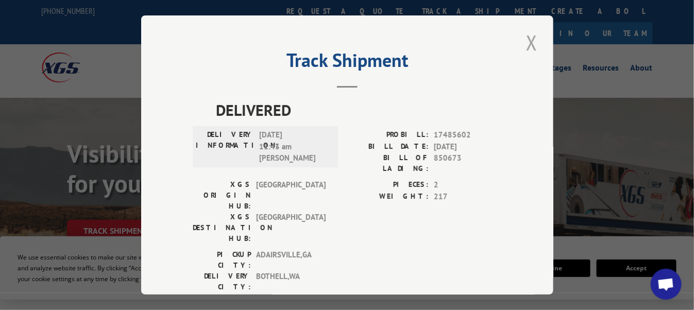 The image size is (694, 310). What do you see at coordinates (468, 163) in the screenshot?
I see `span: 850673` at bounding box center [468, 163].